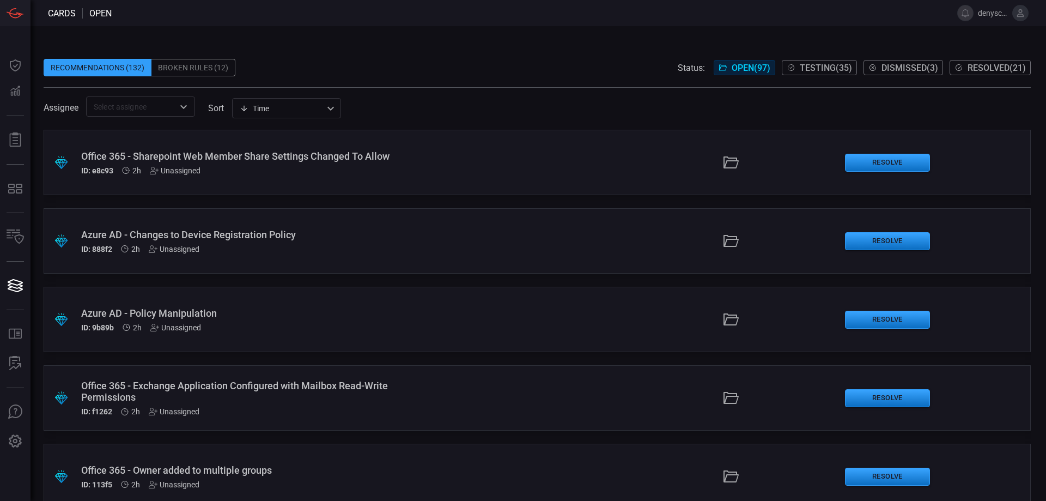 This screenshot has height=501, width=1046. Describe the element at coordinates (996, 68) in the screenshot. I see `span: Resolved ( 21 )` at that location.